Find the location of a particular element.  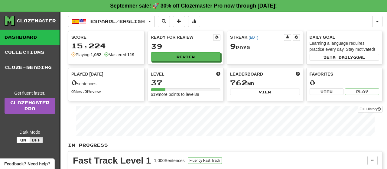

div: Day s is located at coordinates (265, 47).